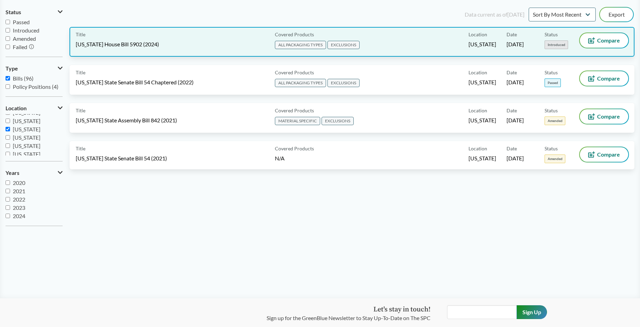 Image resolution: width=640 pixels, height=327 pixels. What do you see at coordinates (19, 208) in the screenshot?
I see `span: 2023` at bounding box center [19, 208].